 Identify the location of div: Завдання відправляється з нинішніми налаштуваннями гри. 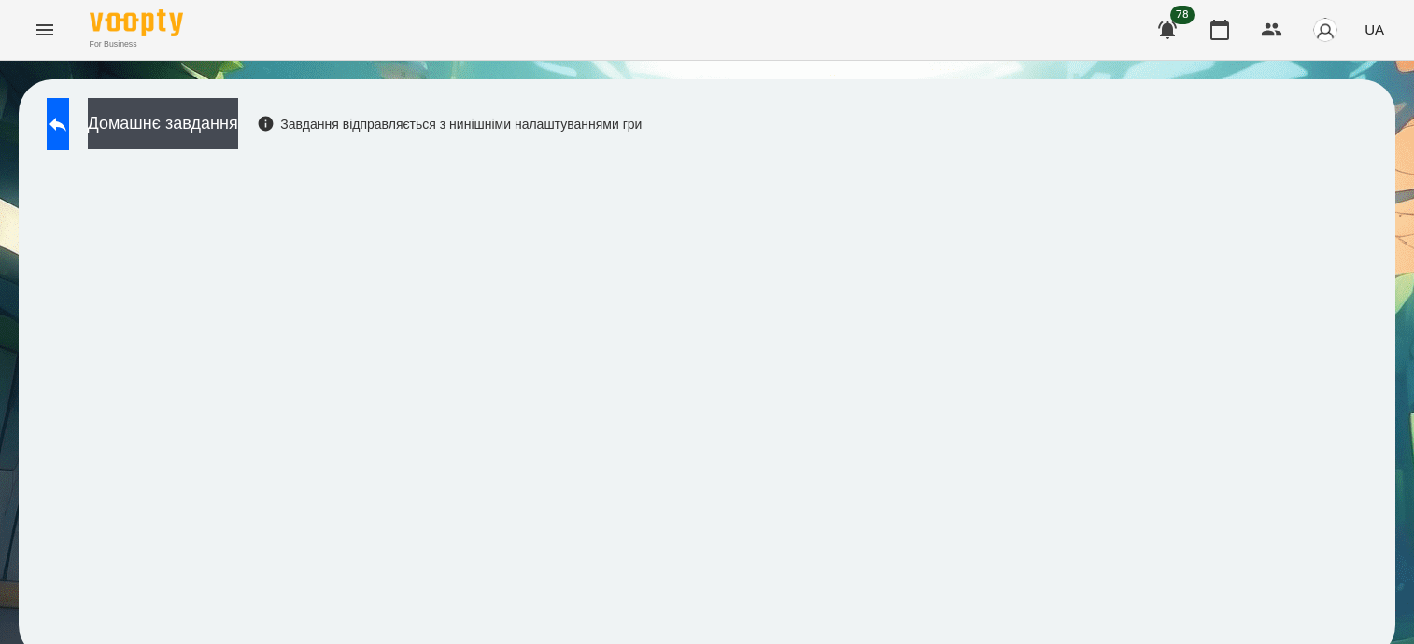
(449, 124).